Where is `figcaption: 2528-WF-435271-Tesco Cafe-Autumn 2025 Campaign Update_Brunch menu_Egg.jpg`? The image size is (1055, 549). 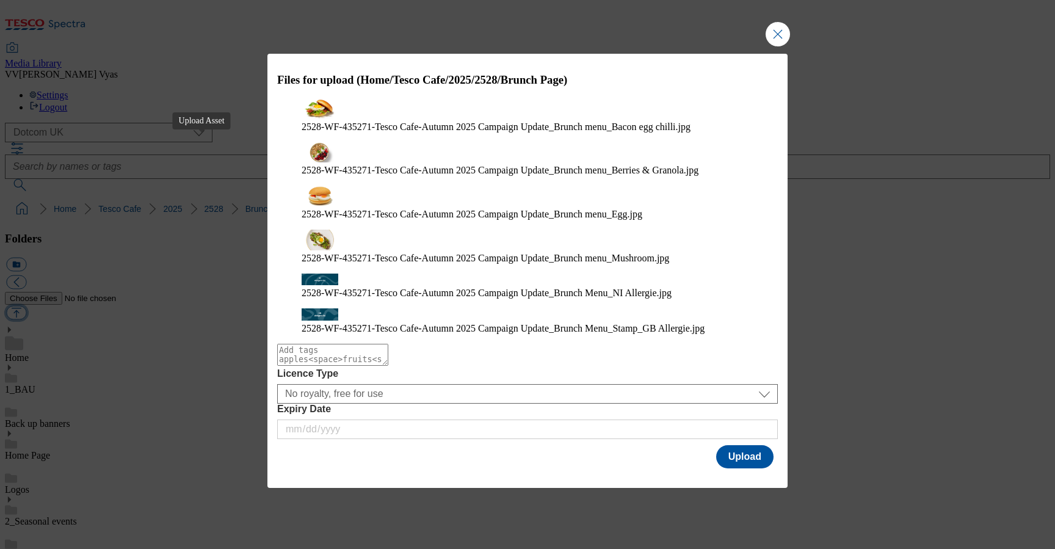 figcaption: 2528-WF-435271-Tesco Cafe-Autumn 2025 Campaign Update_Brunch menu_Egg.jpg is located at coordinates (527, 214).